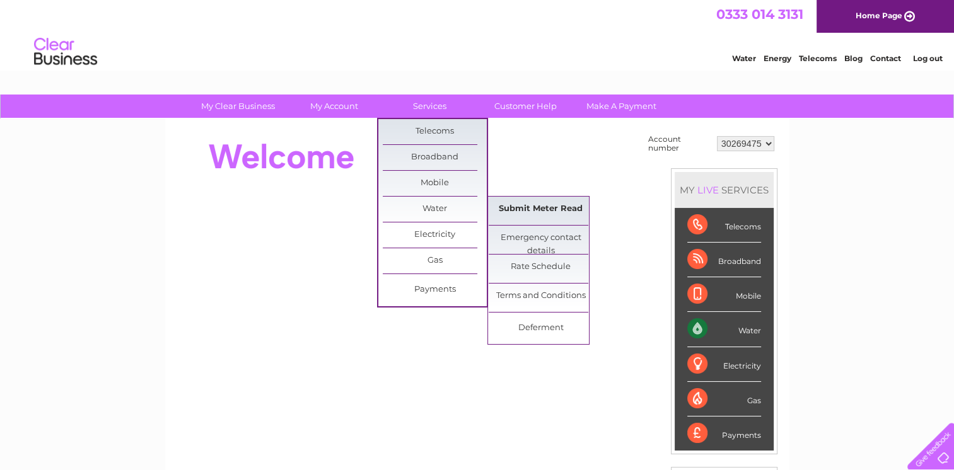  I want to click on a: Submit Meter Read, so click(540, 209).